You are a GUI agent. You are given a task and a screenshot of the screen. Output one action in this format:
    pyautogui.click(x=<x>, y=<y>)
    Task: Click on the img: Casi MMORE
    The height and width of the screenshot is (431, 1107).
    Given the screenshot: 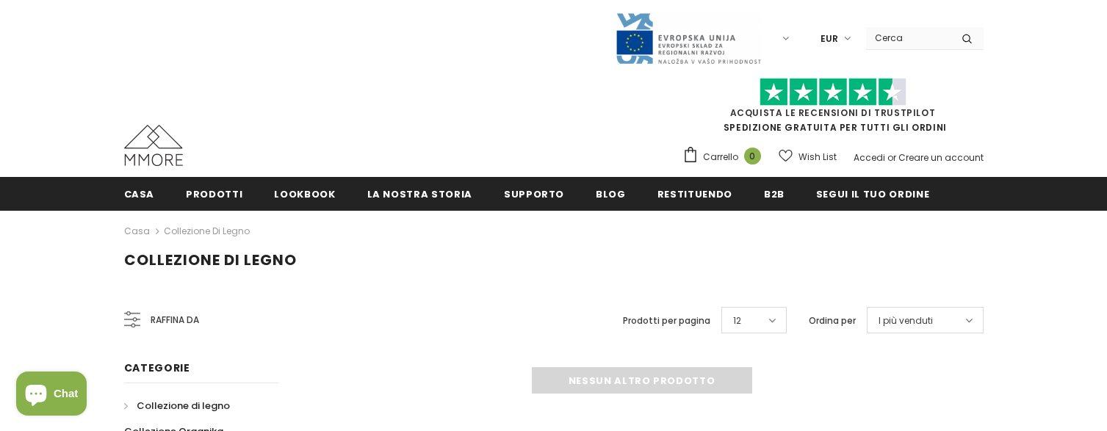 What is the action you would take?
    pyautogui.click(x=154, y=145)
    